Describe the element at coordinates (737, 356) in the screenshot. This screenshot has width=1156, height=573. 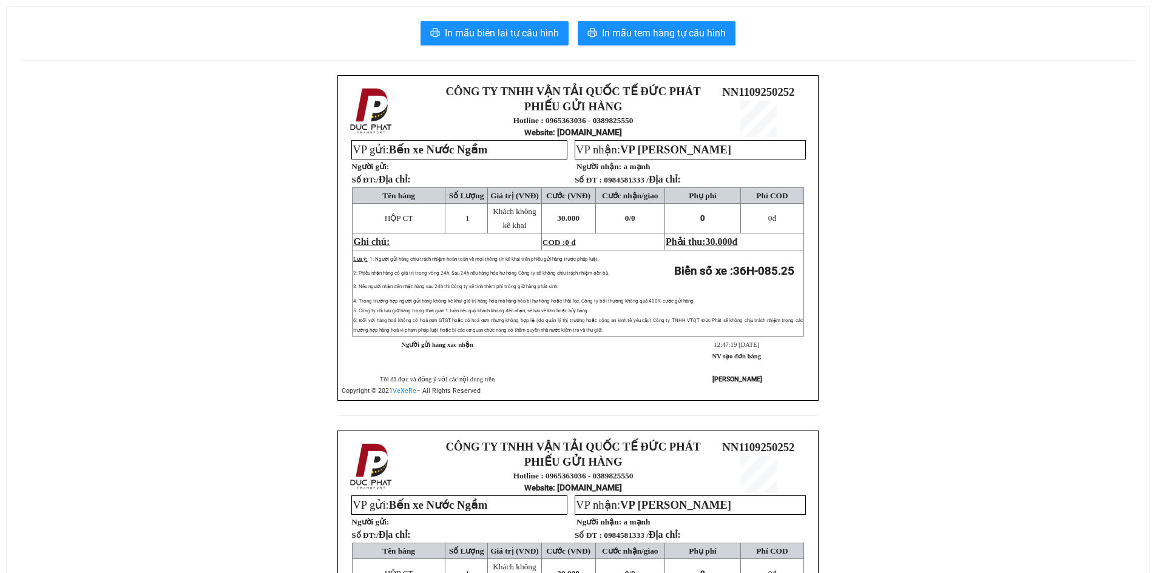
I see `strong: NV tạo đơn hàng` at that location.